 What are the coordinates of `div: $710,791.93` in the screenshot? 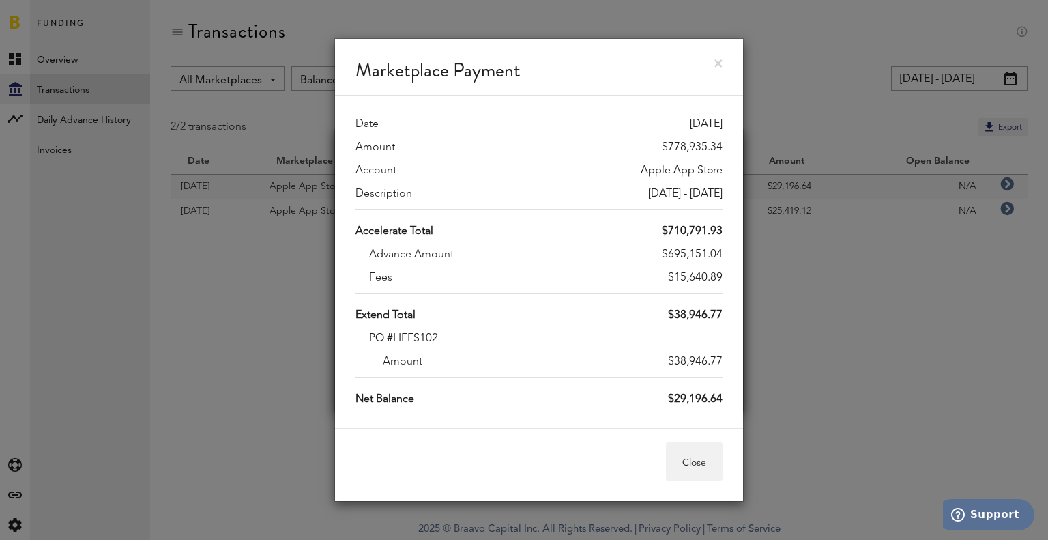 It's located at (692, 231).